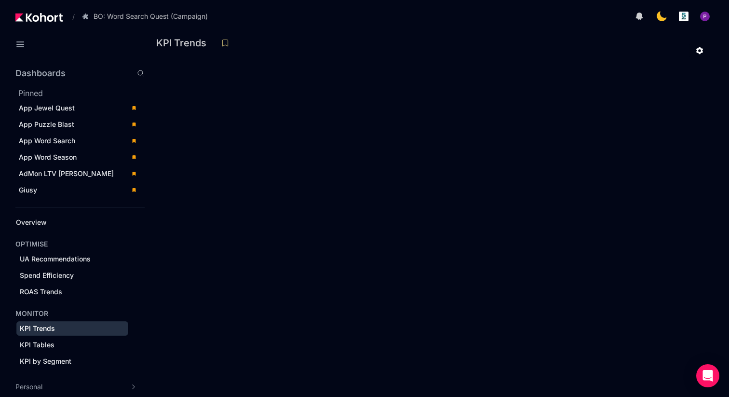 This screenshot has width=729, height=397. Describe the element at coordinates (31, 222) in the screenshot. I see `span: Overview` at that location.